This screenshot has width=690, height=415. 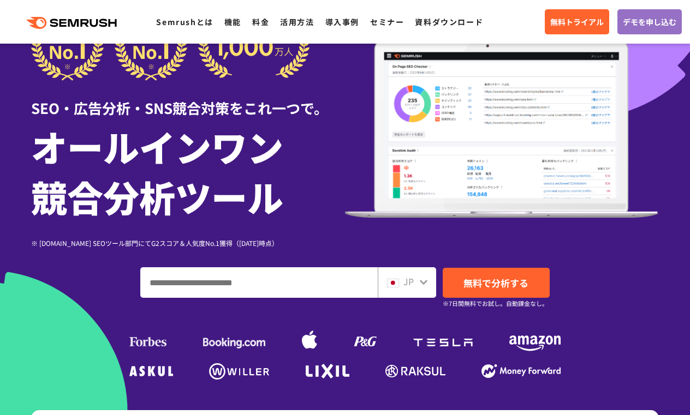 I want to click on span: 無料で分析する, so click(x=496, y=283).